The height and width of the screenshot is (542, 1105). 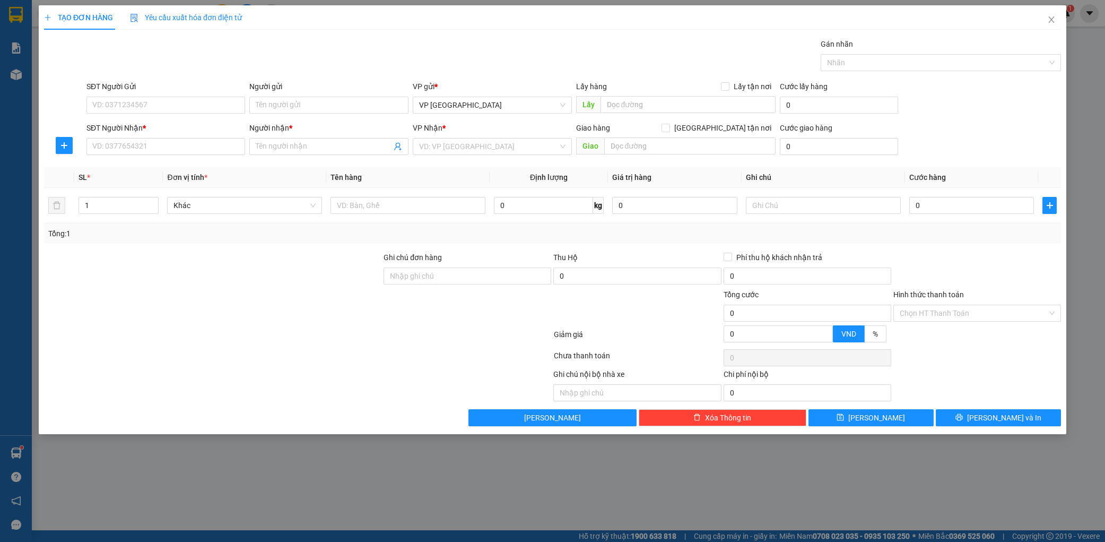 What do you see at coordinates (806, 128) in the screenshot?
I see `label: Cước giao hàng` at bounding box center [806, 128].